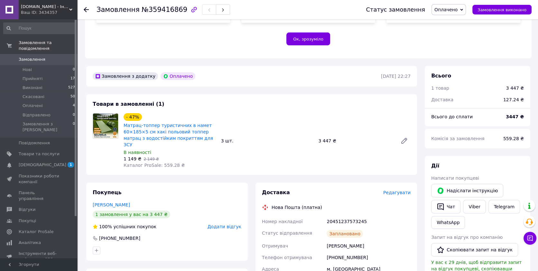 This screenshot has width=538, height=271. Describe the element at coordinates (73, 79) in the screenshot. I see `span: 17` at that location.